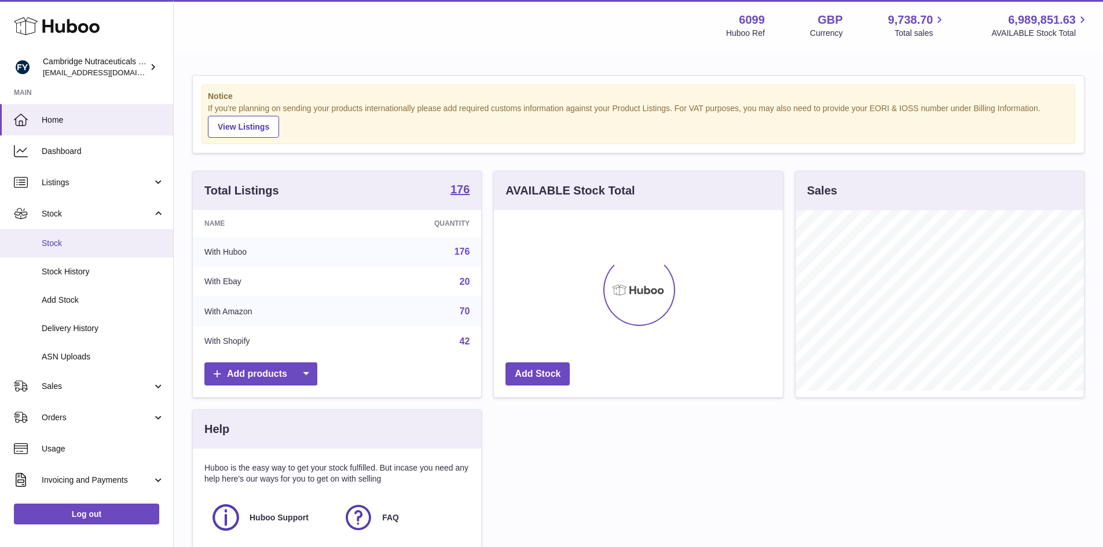 The height and width of the screenshot is (547, 1103). Describe the element at coordinates (261, 374) in the screenshot. I see `a: Add products` at that location.